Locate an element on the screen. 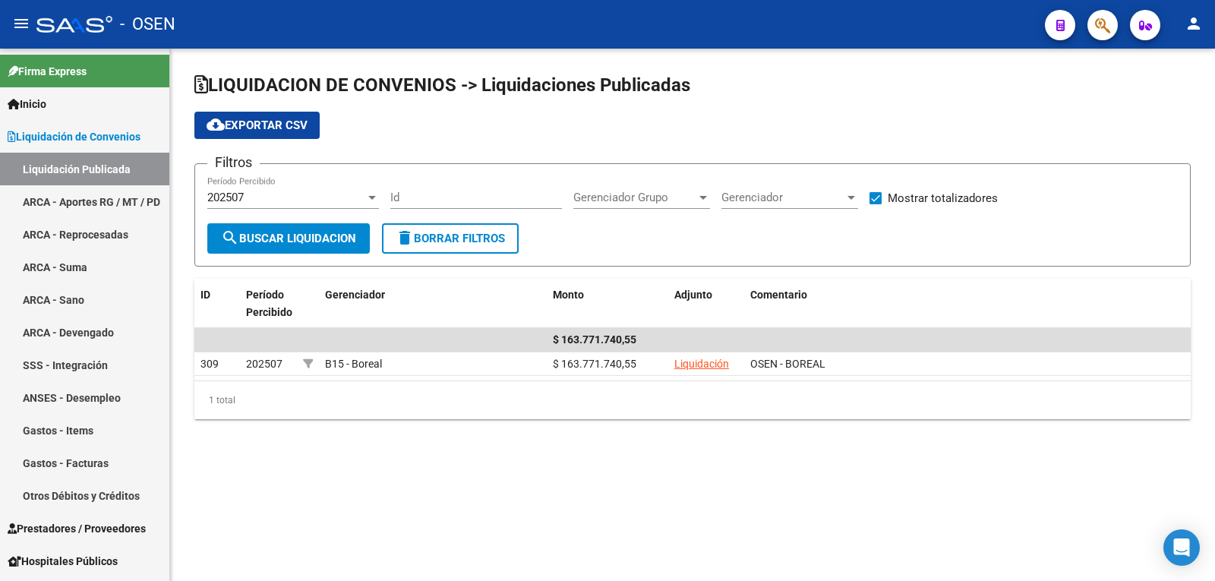  mat-icon: delete is located at coordinates (405, 238).